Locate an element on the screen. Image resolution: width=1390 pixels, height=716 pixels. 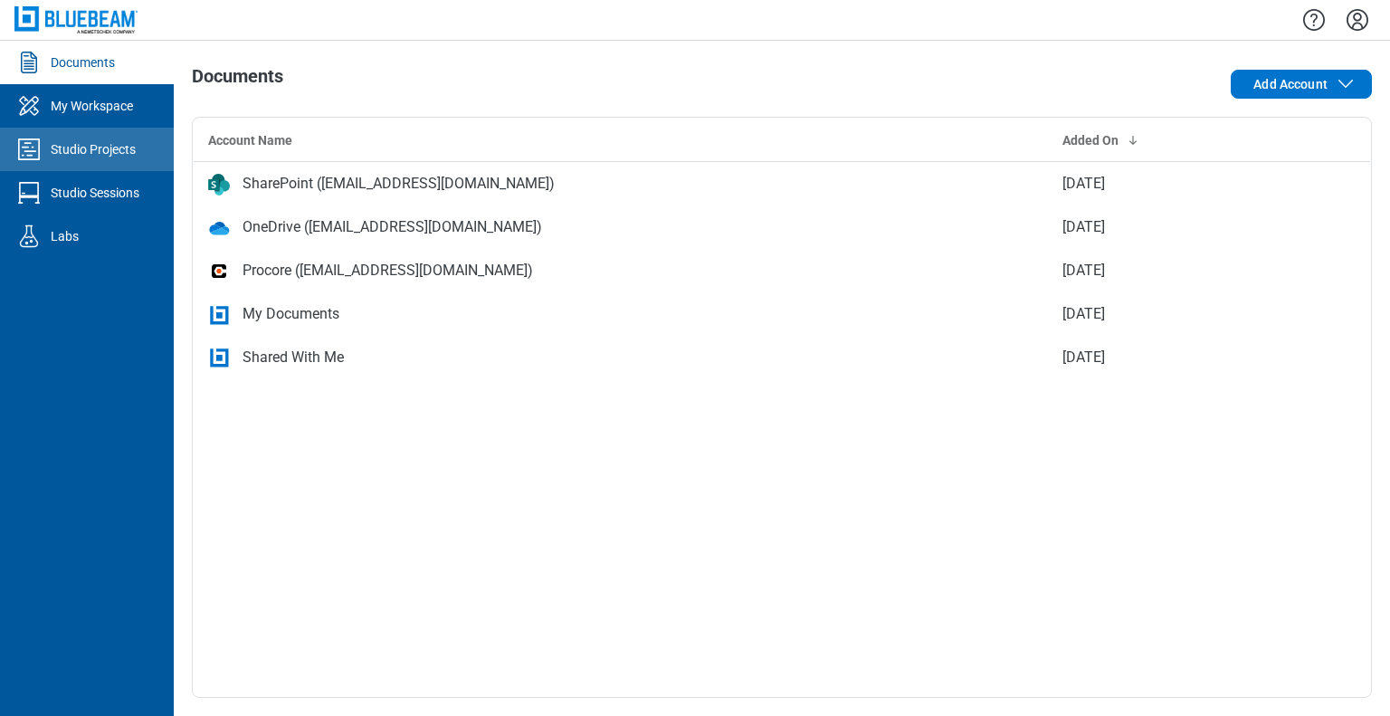
div: Shared With Me is located at coordinates (293, 358).